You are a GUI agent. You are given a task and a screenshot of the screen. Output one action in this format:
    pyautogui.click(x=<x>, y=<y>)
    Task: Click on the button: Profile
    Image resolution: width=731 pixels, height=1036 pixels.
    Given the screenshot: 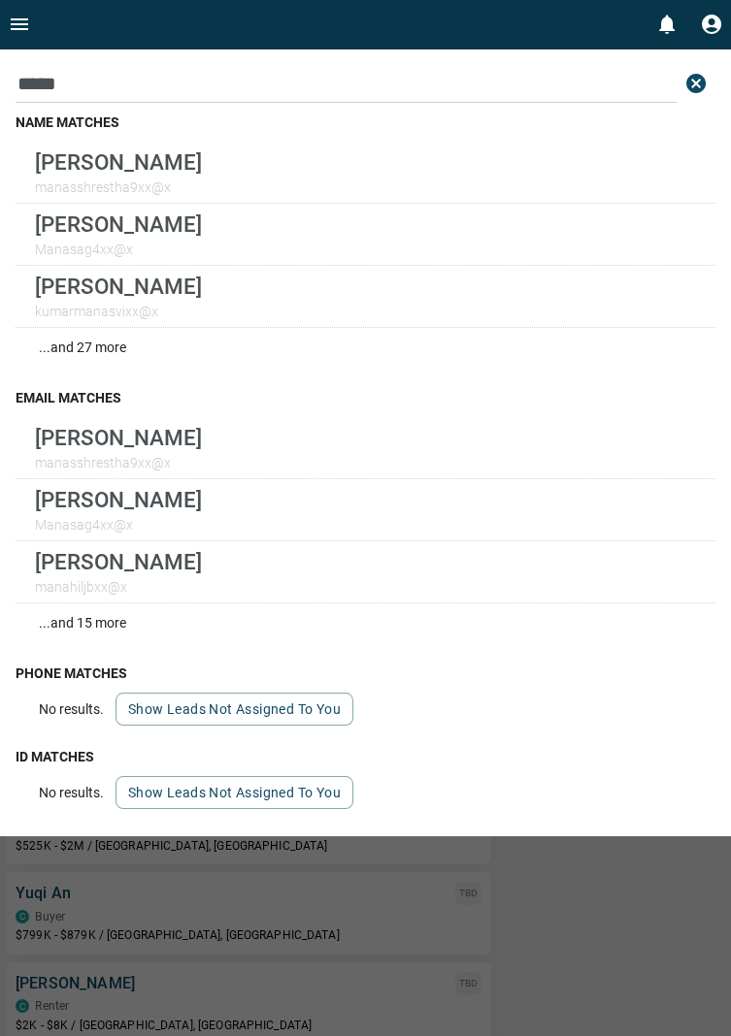 What is the action you would take?
    pyautogui.click(x=711, y=24)
    